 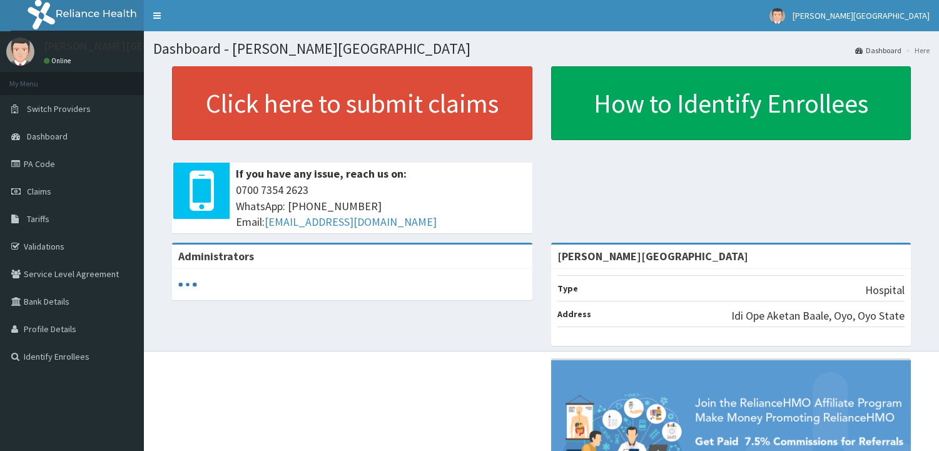 What do you see at coordinates (352, 103) in the screenshot?
I see `a: Click here to submit claims` at bounding box center [352, 103].